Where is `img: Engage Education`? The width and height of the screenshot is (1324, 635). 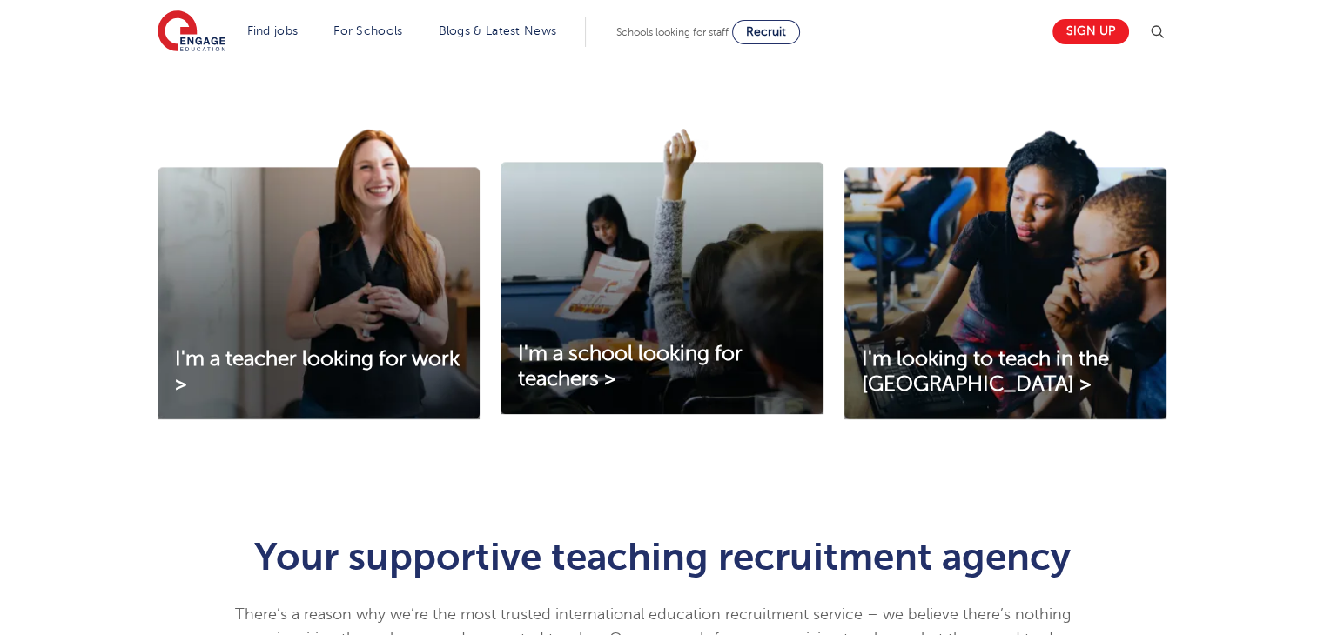 img: Engage Education is located at coordinates (191, 32).